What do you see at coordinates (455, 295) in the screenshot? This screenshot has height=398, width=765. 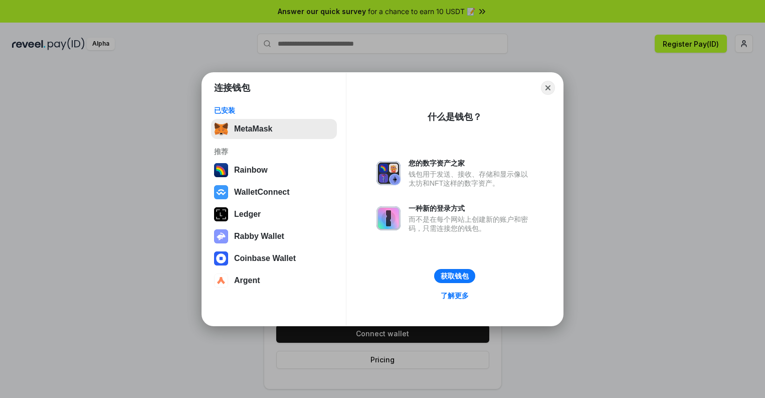 I see `div: 了解更多` at bounding box center [455, 295].